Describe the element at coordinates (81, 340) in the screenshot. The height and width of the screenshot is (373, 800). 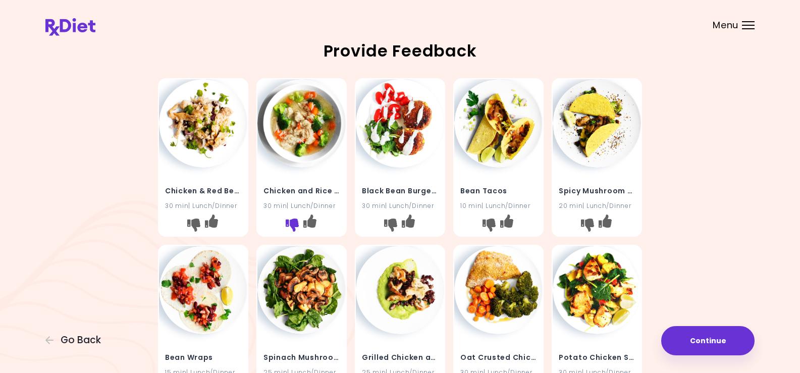
I see `span: Go Back` at that location.